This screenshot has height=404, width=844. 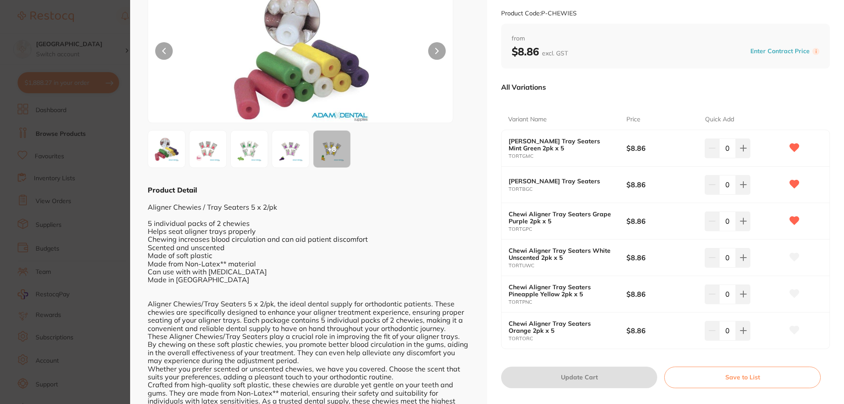 I want to click on button: Save to List, so click(x=742, y=377).